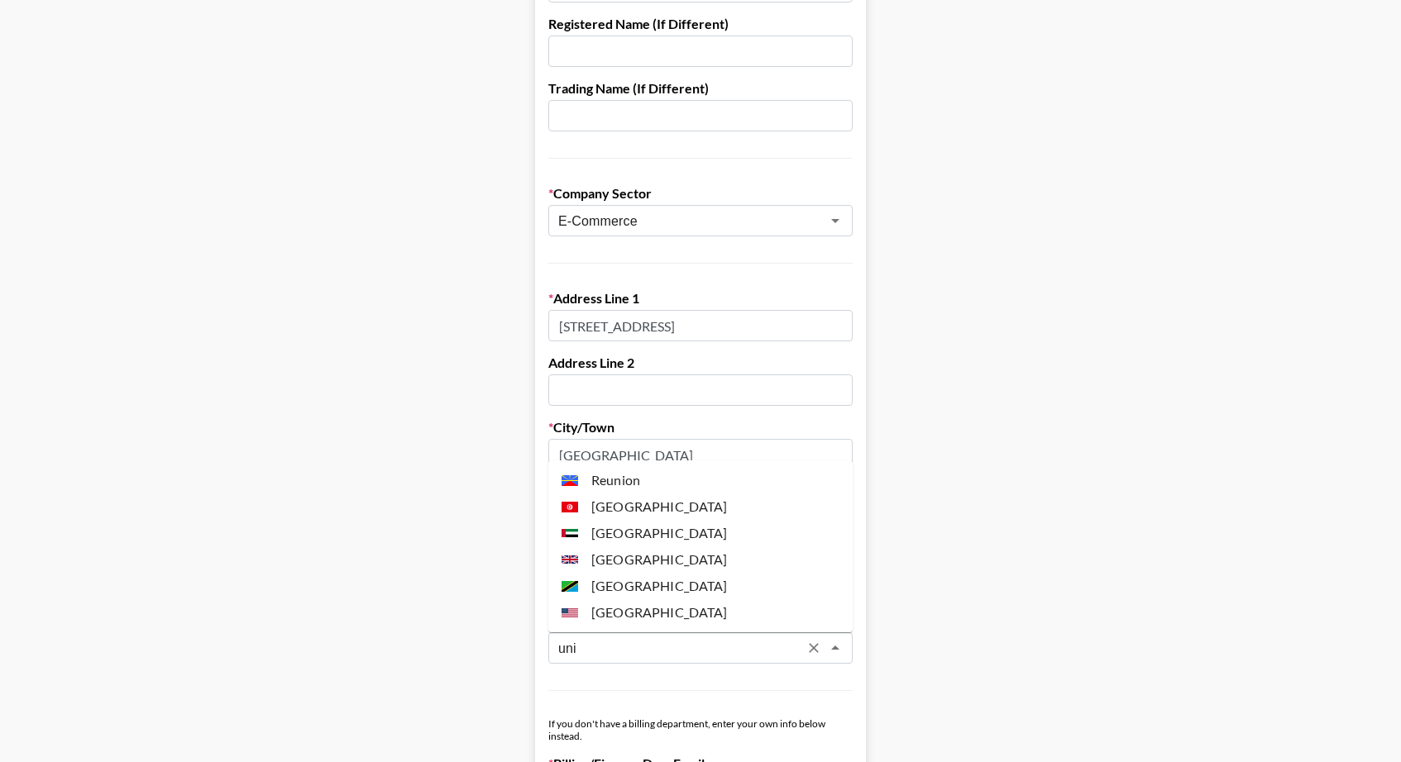 The height and width of the screenshot is (762, 1401). Describe the element at coordinates (814, 648) in the screenshot. I see `button: Clear` at that location.